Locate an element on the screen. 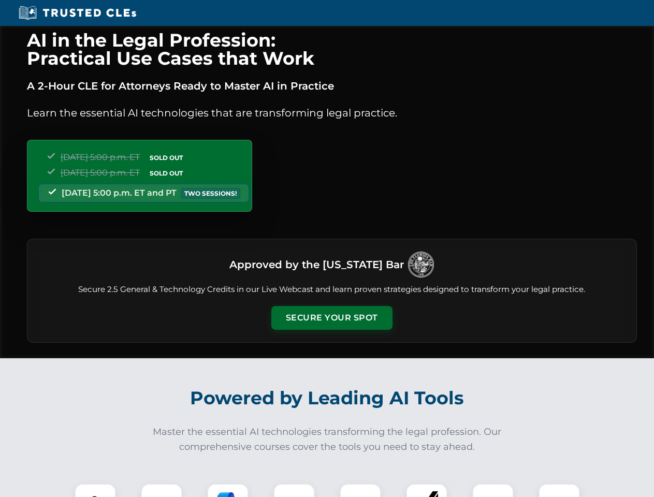  p: Learn the essential AI technologies that are transforming legal practice. is located at coordinates (332, 113).